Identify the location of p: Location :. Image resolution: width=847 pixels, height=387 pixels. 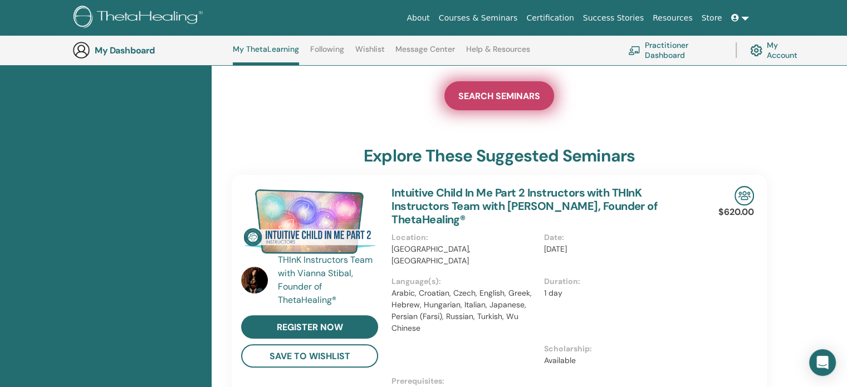
(464, 237).